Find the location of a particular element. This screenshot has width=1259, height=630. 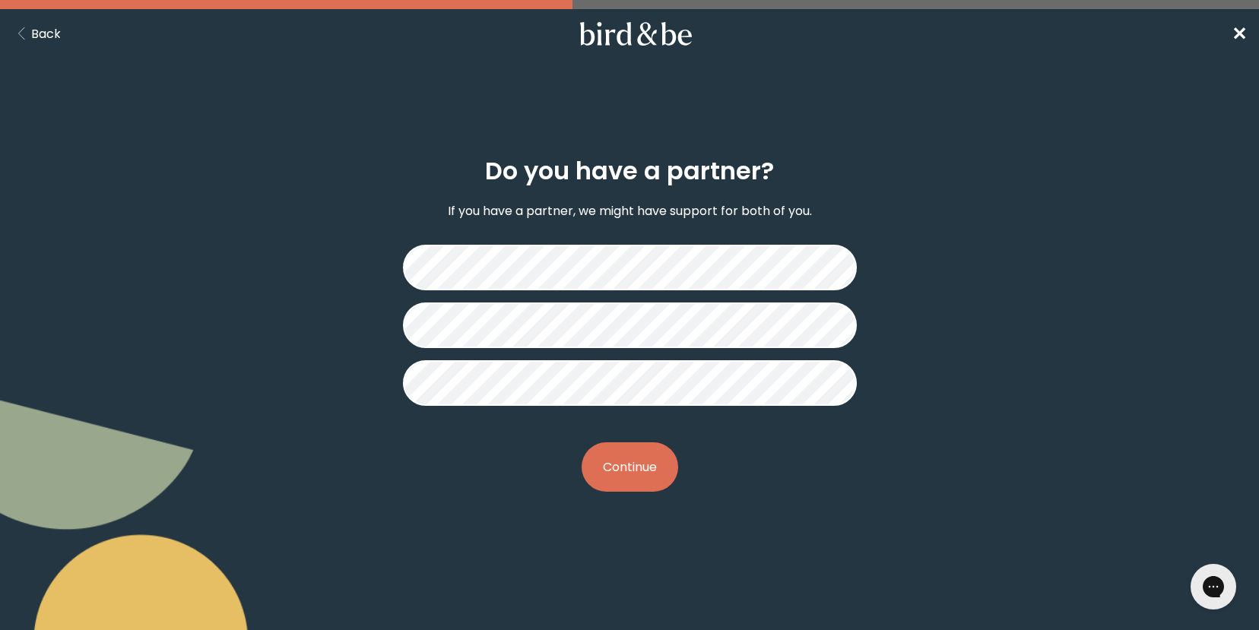

button: Gorgias live chat is located at coordinates (30, 28).